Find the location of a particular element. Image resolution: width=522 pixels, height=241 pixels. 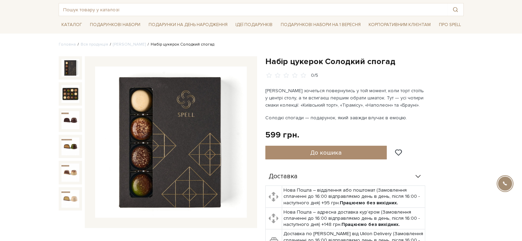

a: Подарункові набори is located at coordinates (115, 25).